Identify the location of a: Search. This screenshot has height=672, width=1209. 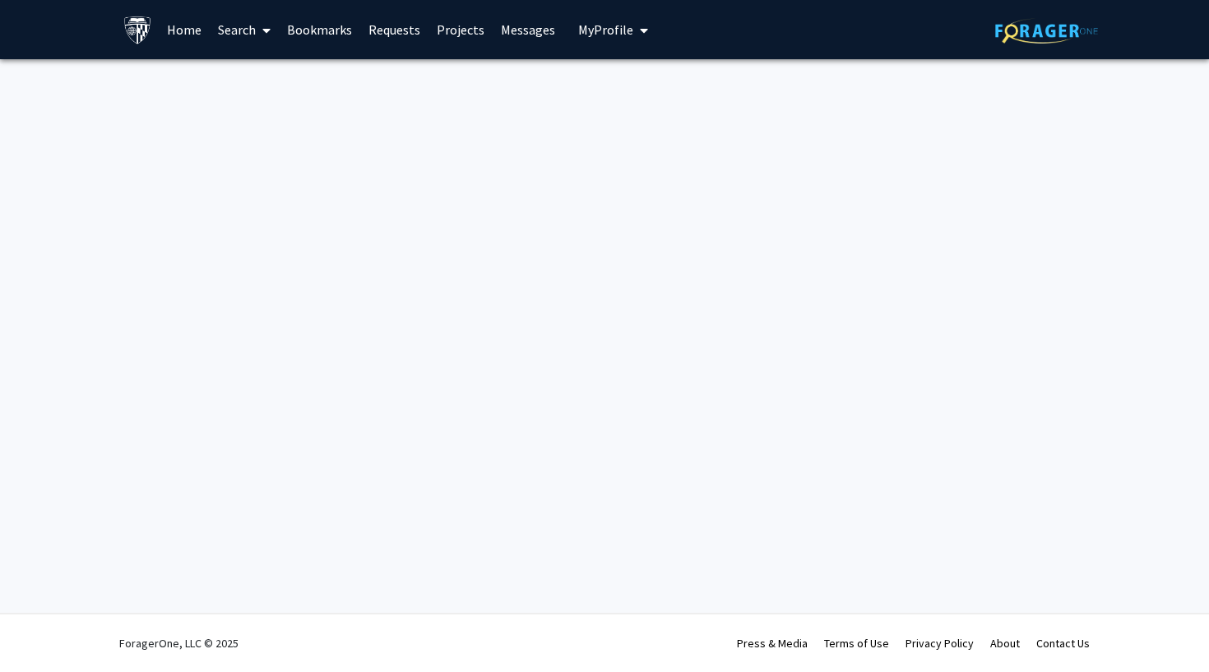
(244, 30).